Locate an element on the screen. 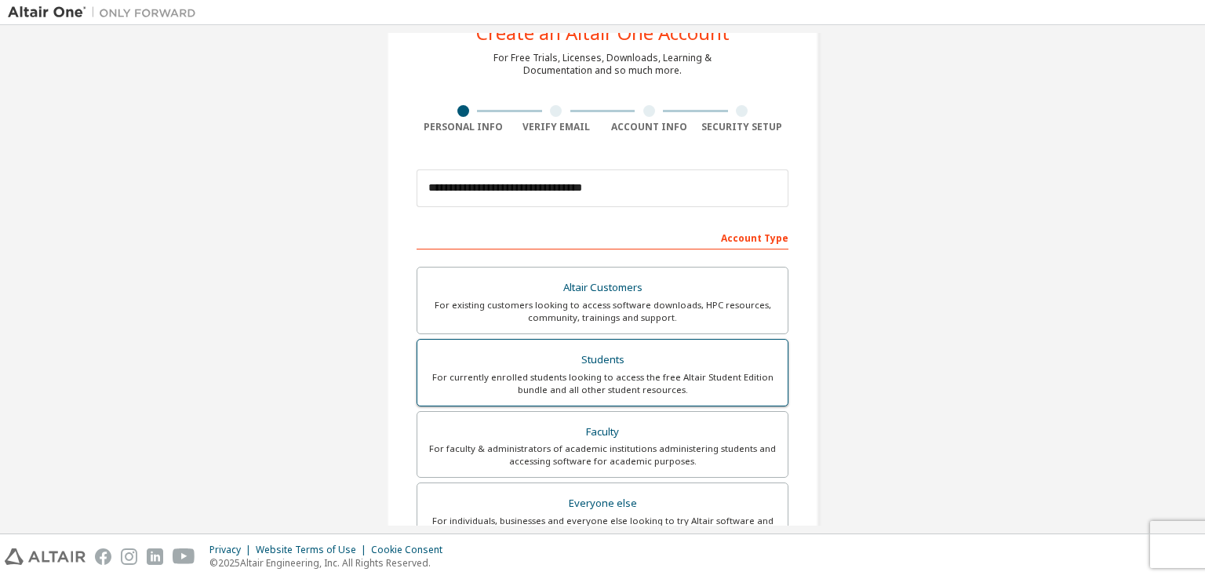 Image resolution: width=1205 pixels, height=579 pixels. div: Everyone else is located at coordinates (602, 504).